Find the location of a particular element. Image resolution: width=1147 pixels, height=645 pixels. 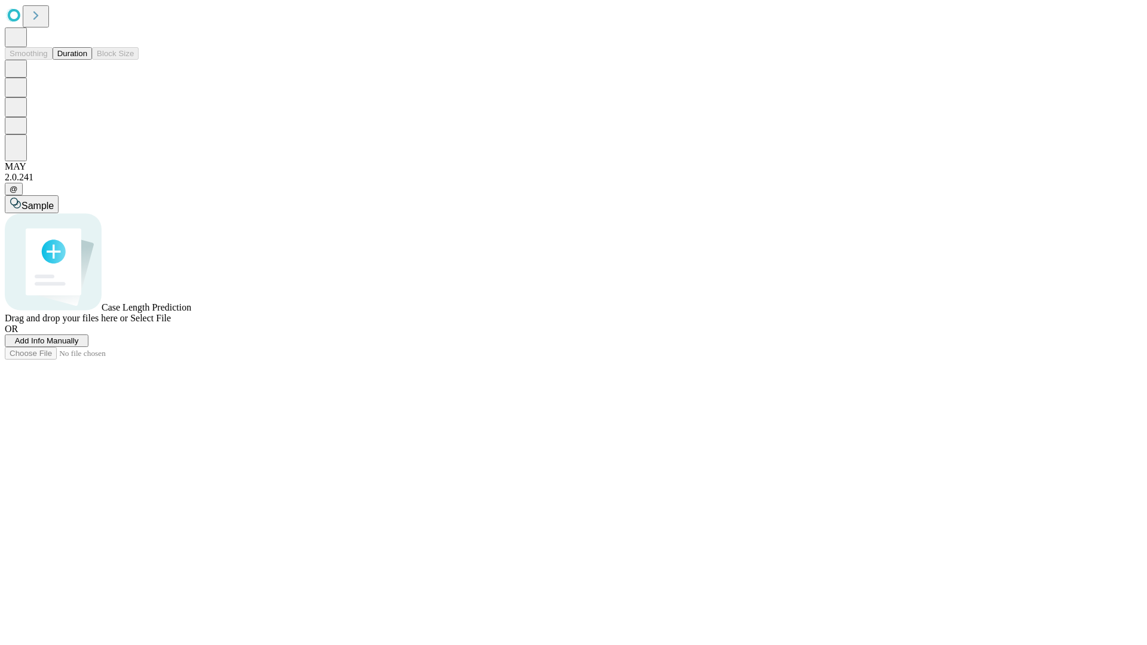

span: OR is located at coordinates (11, 328).